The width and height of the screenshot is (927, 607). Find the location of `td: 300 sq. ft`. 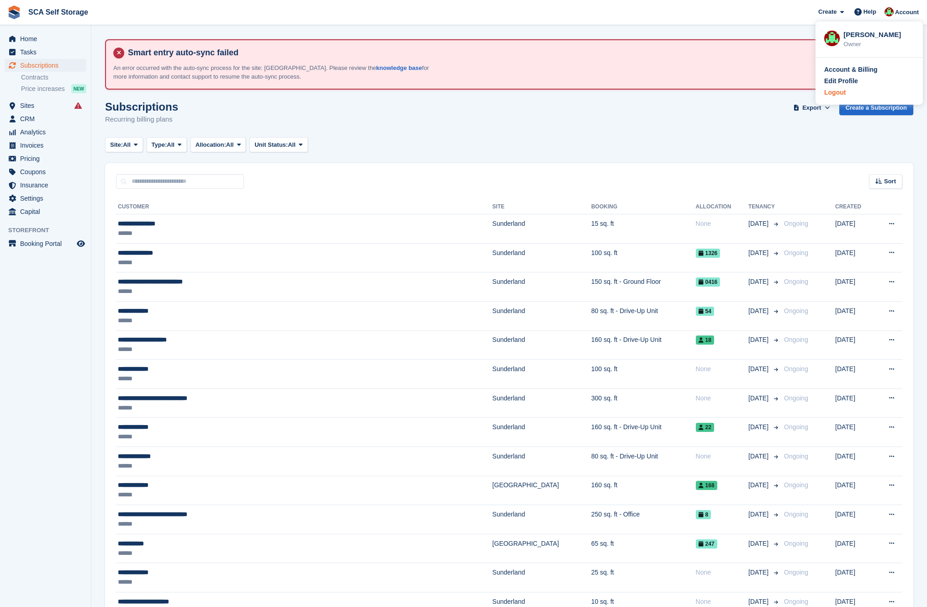

td: 300 sq. ft is located at coordinates (643, 403).